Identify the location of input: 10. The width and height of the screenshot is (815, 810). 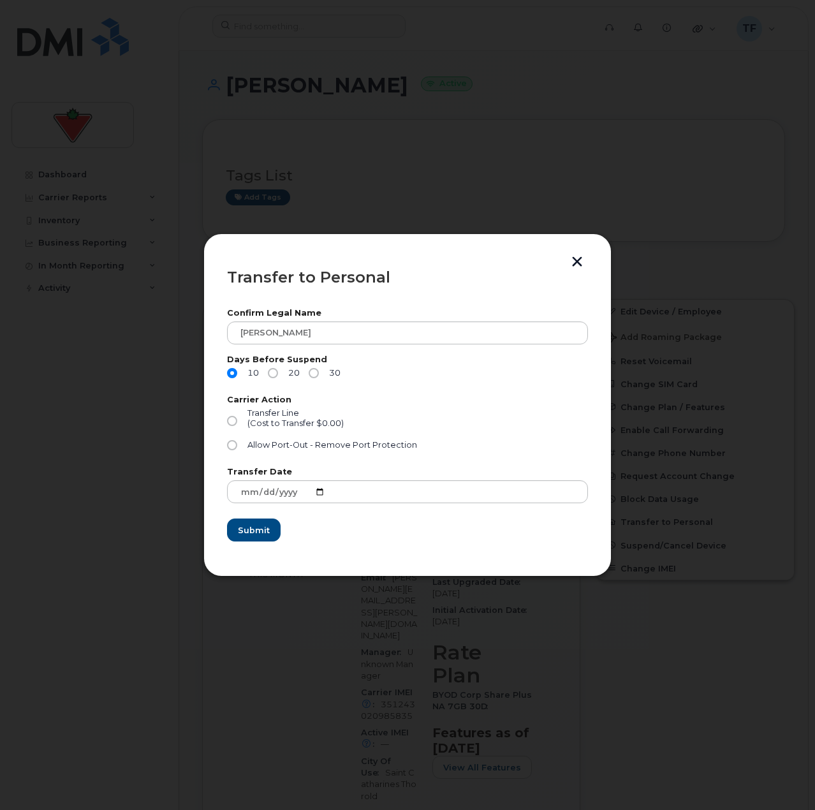
(232, 373).